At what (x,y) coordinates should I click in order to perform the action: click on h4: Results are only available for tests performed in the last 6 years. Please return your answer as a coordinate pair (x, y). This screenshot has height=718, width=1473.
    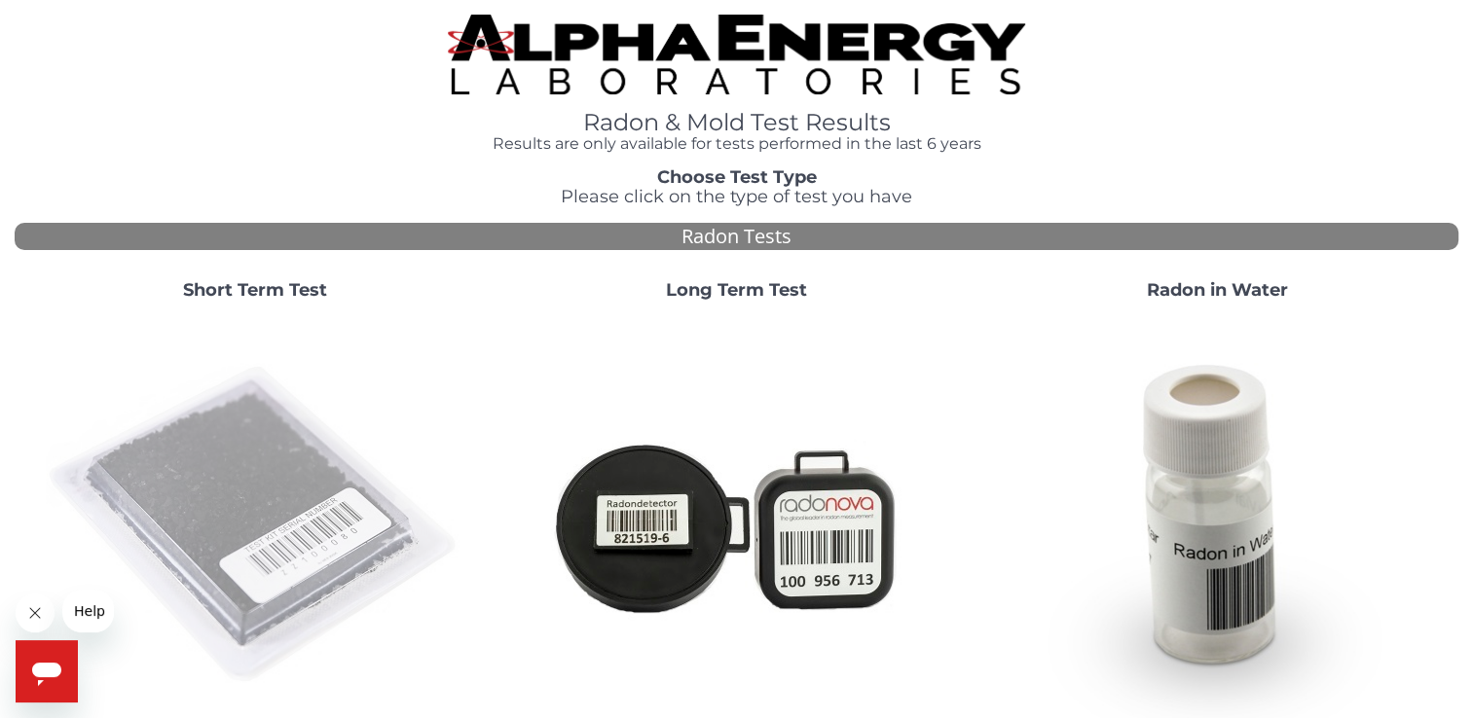
    Looking at the image, I should click on (736, 144).